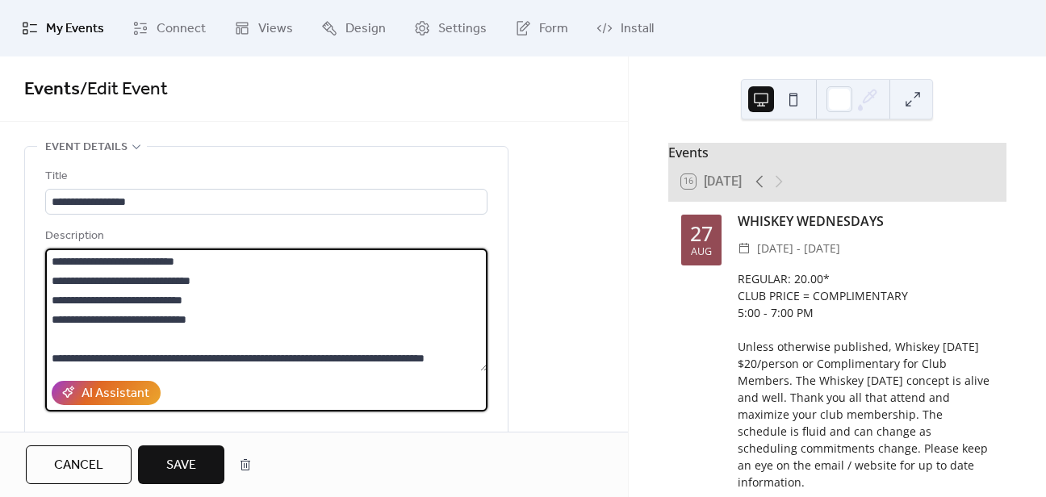  What do you see at coordinates (78, 465) in the screenshot?
I see `a: Cancel` at bounding box center [78, 465].